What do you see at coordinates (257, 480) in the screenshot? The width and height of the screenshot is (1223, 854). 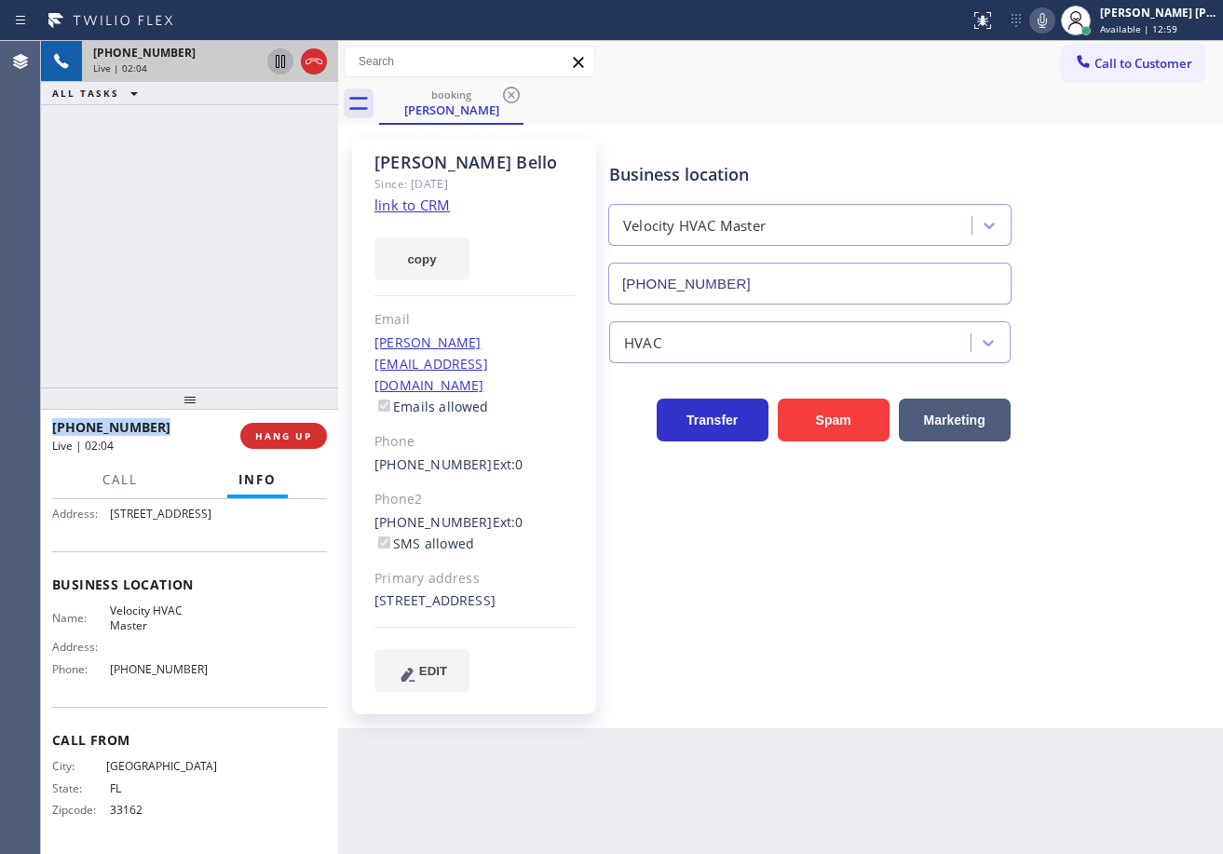 I see `span: Info` at bounding box center [257, 480].